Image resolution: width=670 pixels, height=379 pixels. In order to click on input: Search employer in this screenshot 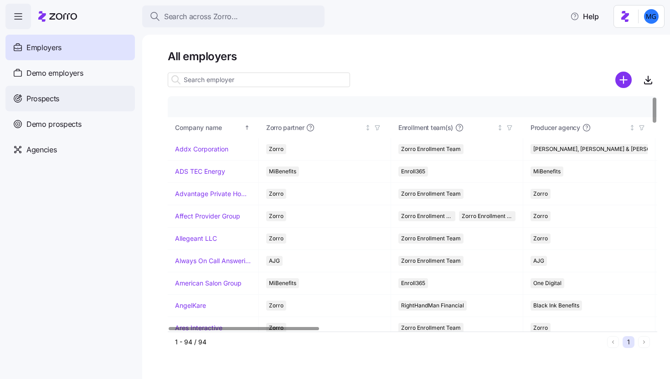, I will do `click(259, 80)`.